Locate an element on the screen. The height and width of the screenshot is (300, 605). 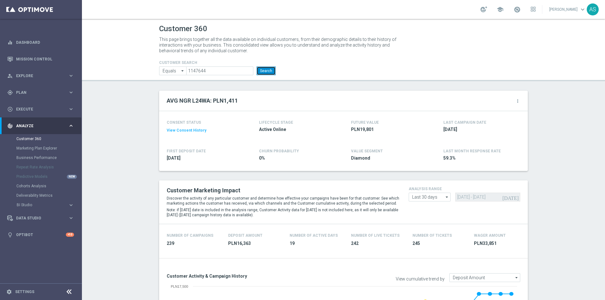
span: 2017-02-15 is located at coordinates (203, 158).